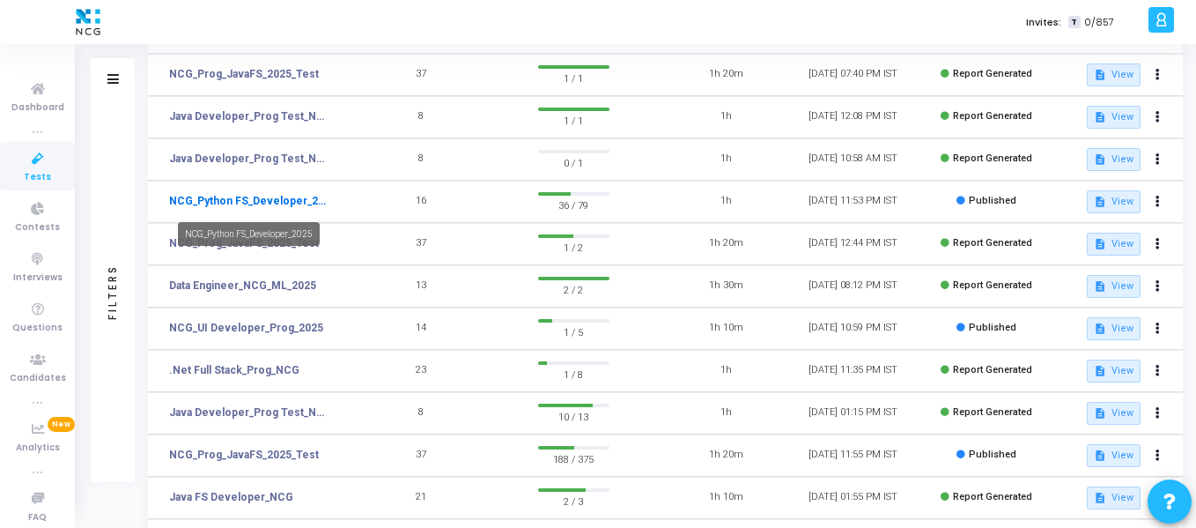 The image size is (1196, 528). Describe the element at coordinates (37, 328) in the screenshot. I see `span: Questions` at that location.